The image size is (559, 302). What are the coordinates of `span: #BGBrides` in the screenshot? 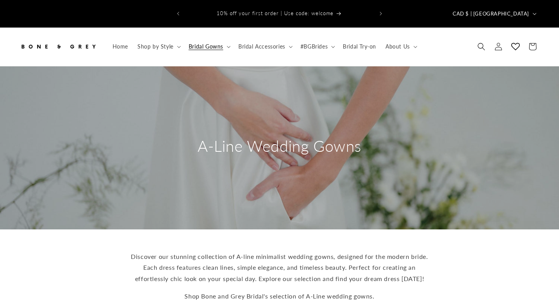 It's located at (314, 47).